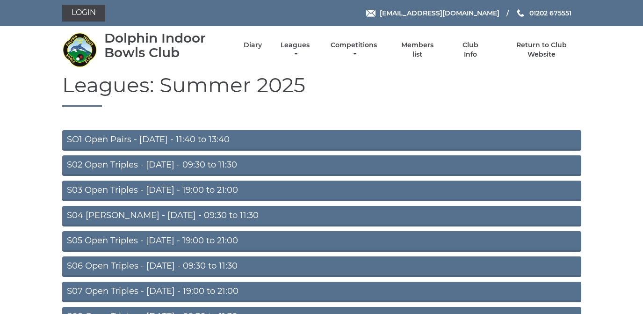 The image size is (643, 314). What do you see at coordinates (371, 13) in the screenshot?
I see `img: Email` at bounding box center [371, 13].